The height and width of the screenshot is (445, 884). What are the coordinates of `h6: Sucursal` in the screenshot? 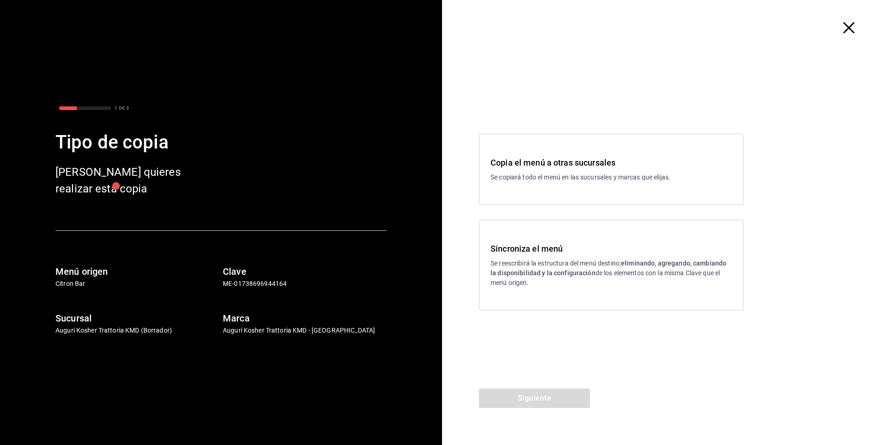 It's located at (137, 318).